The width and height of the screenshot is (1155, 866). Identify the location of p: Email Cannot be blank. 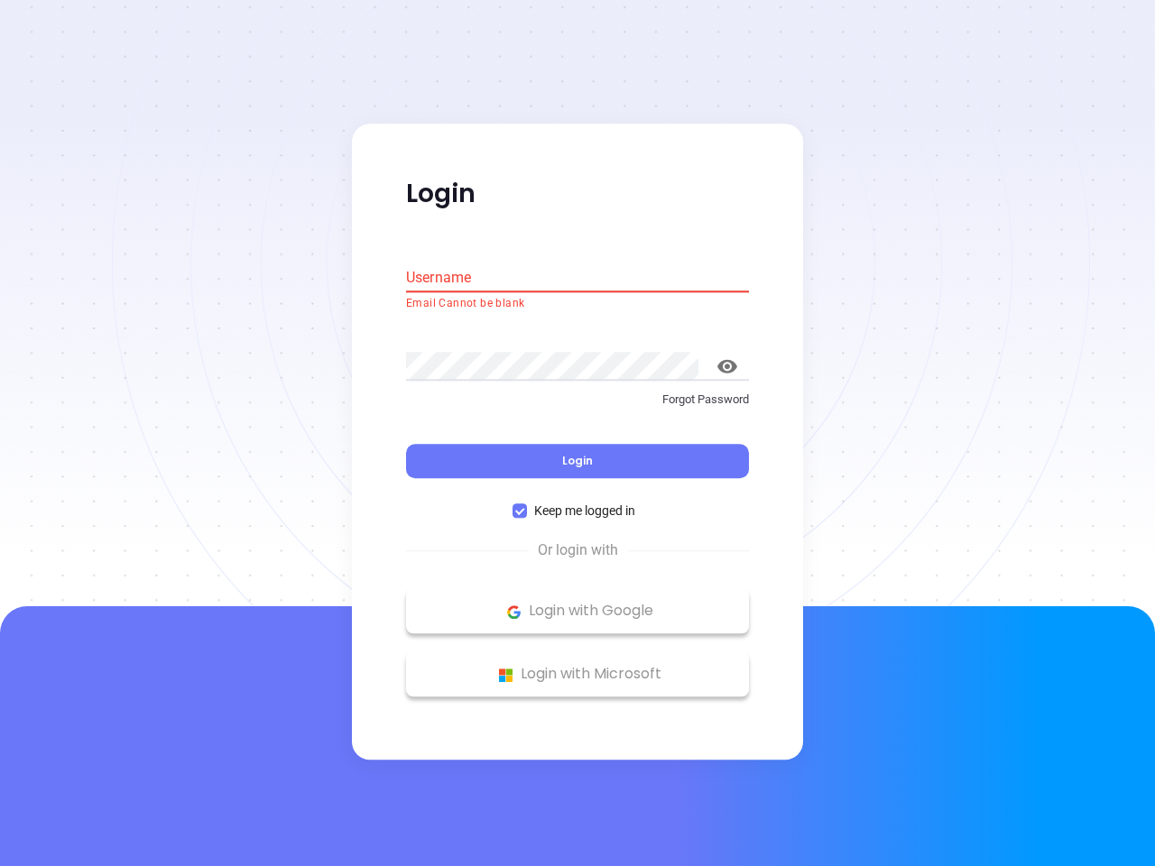
(577, 304).